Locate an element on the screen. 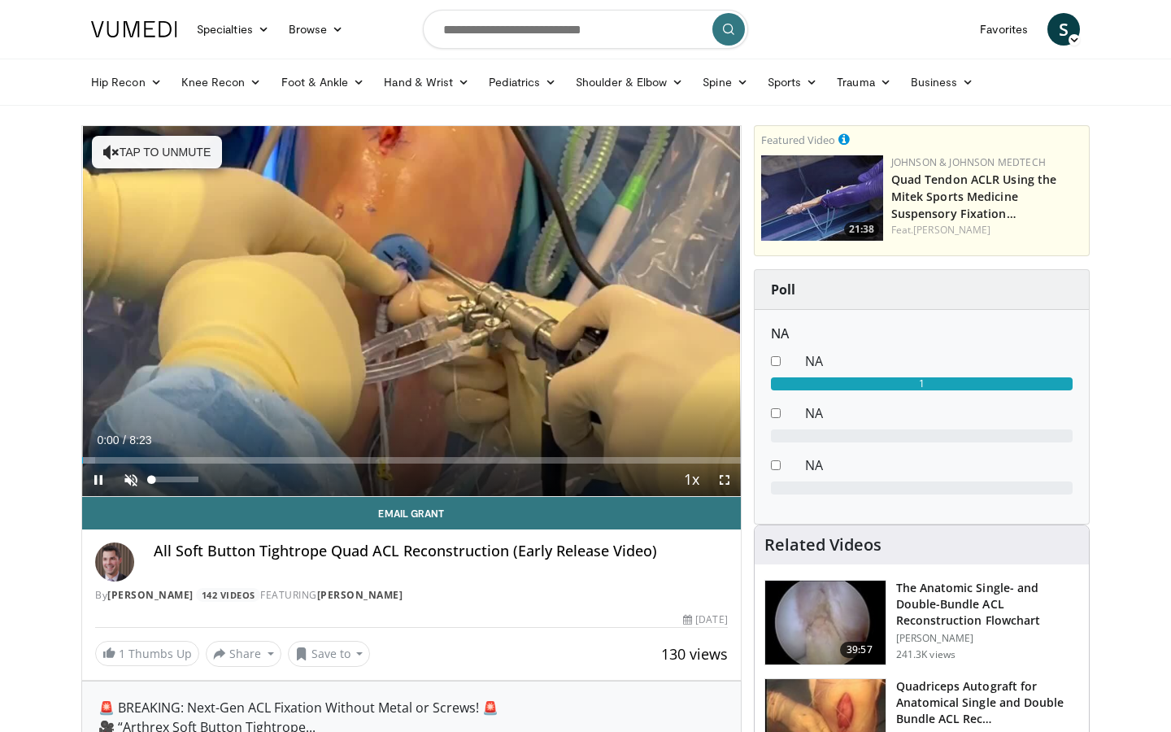 The width and height of the screenshot is (1171, 732). button: Playback Rate is located at coordinates (692, 480).